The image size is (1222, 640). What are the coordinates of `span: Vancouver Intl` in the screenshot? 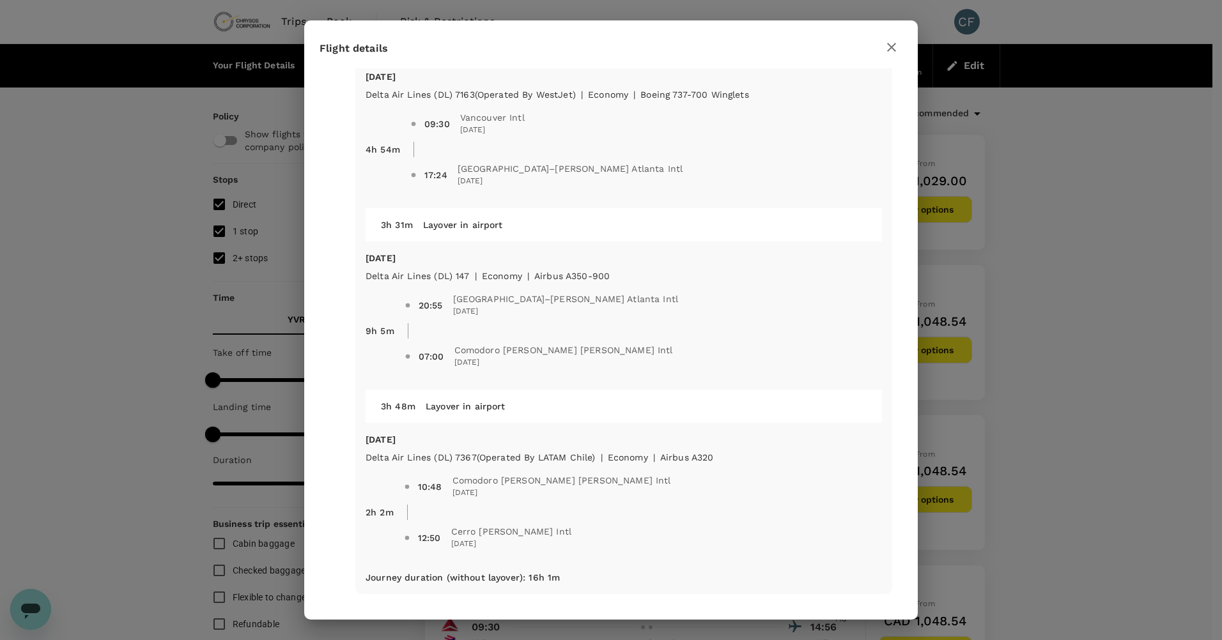 It's located at (492, 118).